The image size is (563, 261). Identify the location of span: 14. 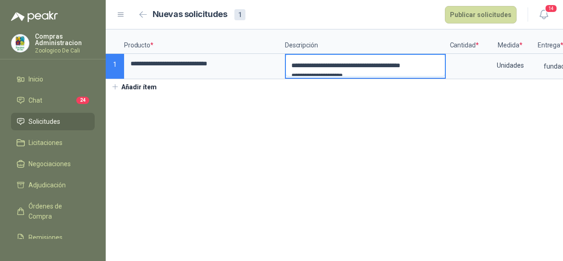
(551, 8).